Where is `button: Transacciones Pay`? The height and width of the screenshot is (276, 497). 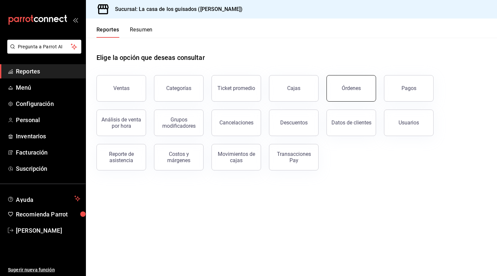
button: Transacciones Pay is located at coordinates (294, 157).